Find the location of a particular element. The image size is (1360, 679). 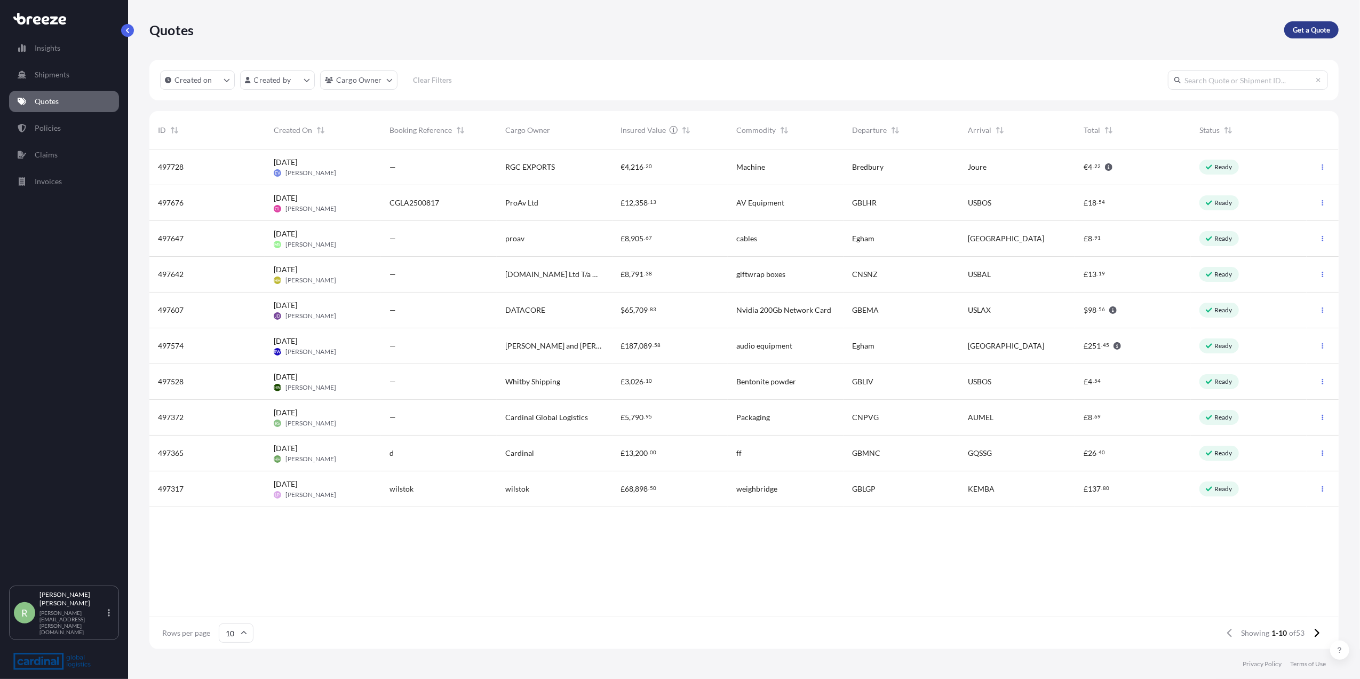

span: 50 is located at coordinates (653, 488).